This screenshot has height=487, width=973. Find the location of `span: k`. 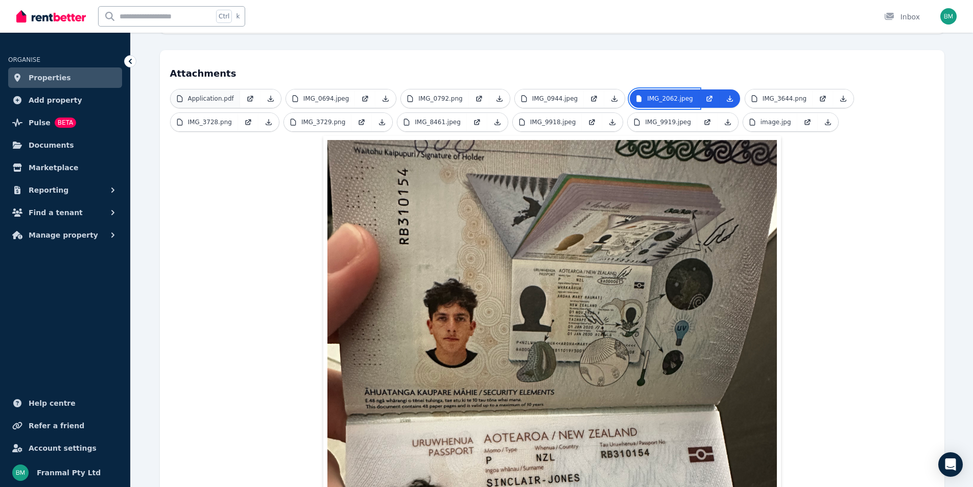

span: k is located at coordinates (238, 16).